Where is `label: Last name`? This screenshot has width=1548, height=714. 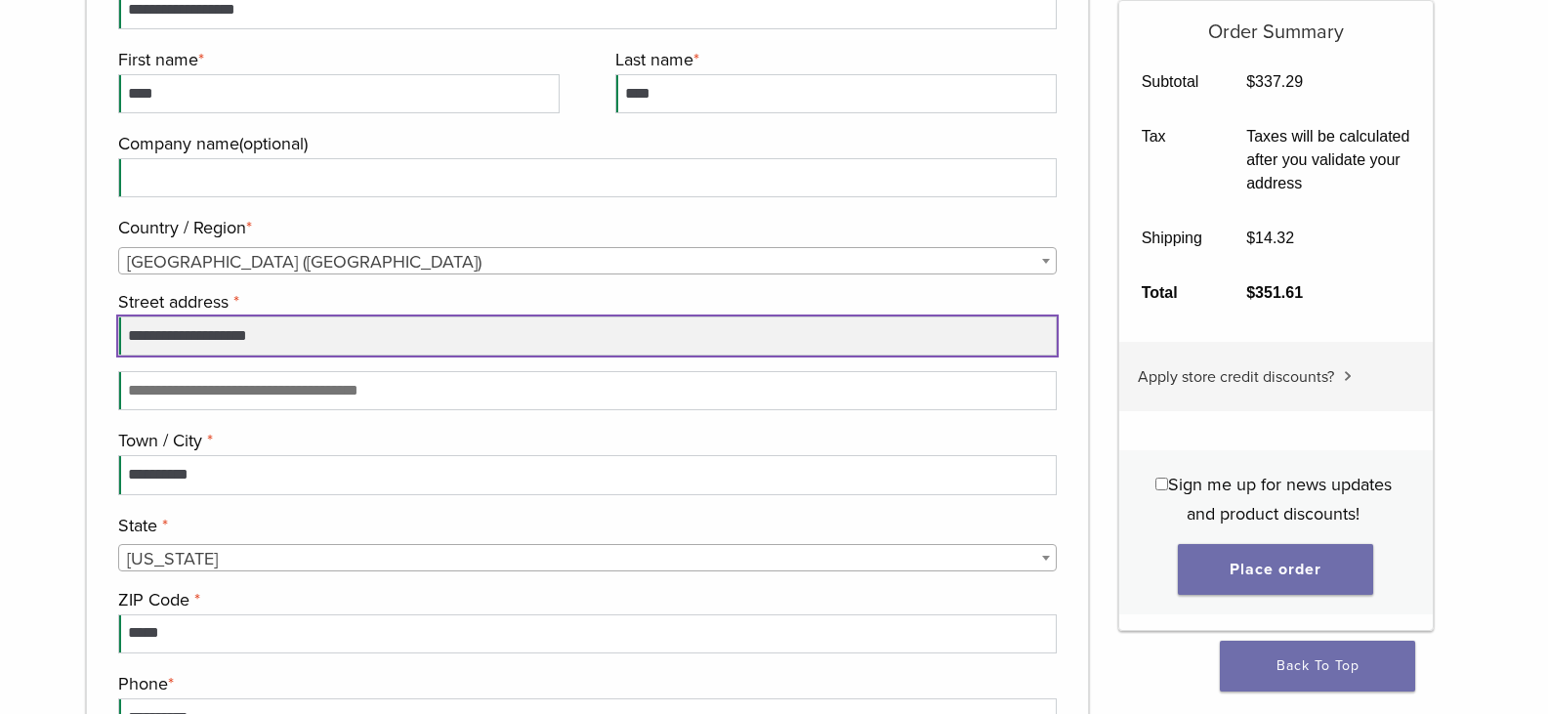
label: Last name is located at coordinates (833, 60).